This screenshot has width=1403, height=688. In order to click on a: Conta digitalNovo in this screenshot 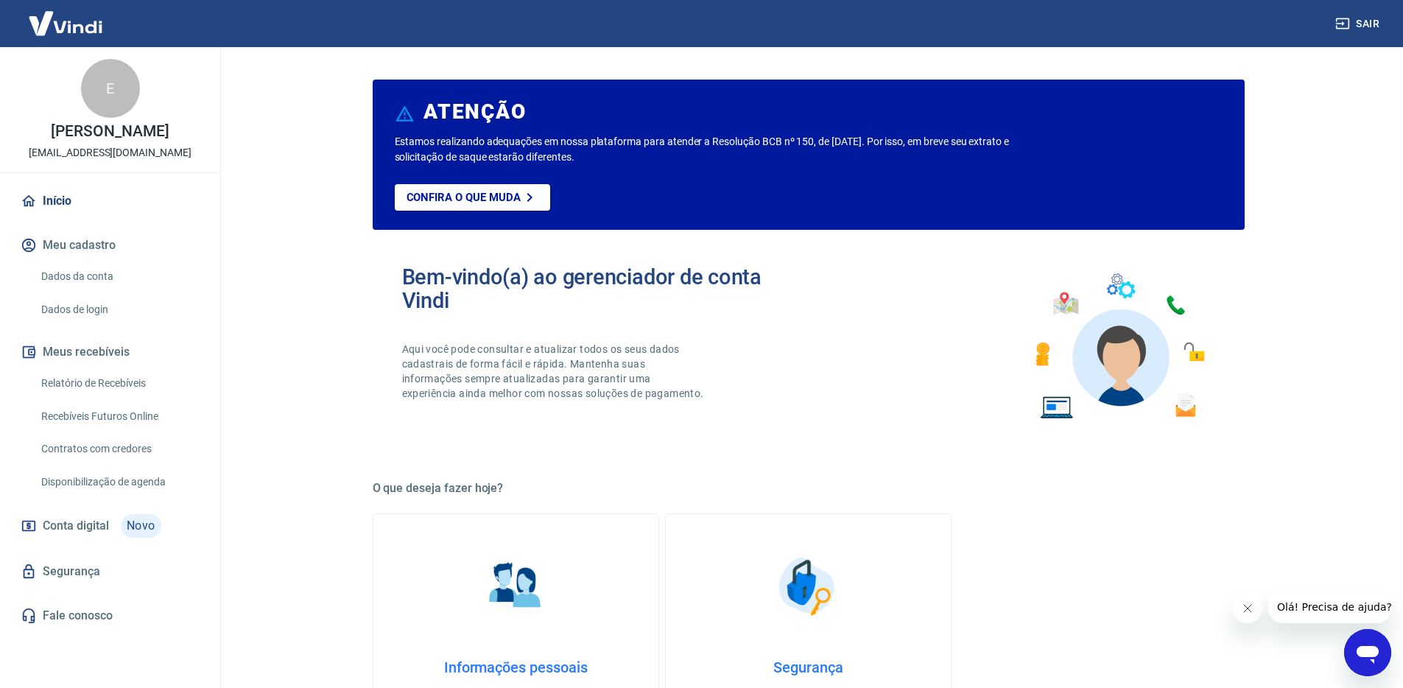, I will do `click(110, 526)`.